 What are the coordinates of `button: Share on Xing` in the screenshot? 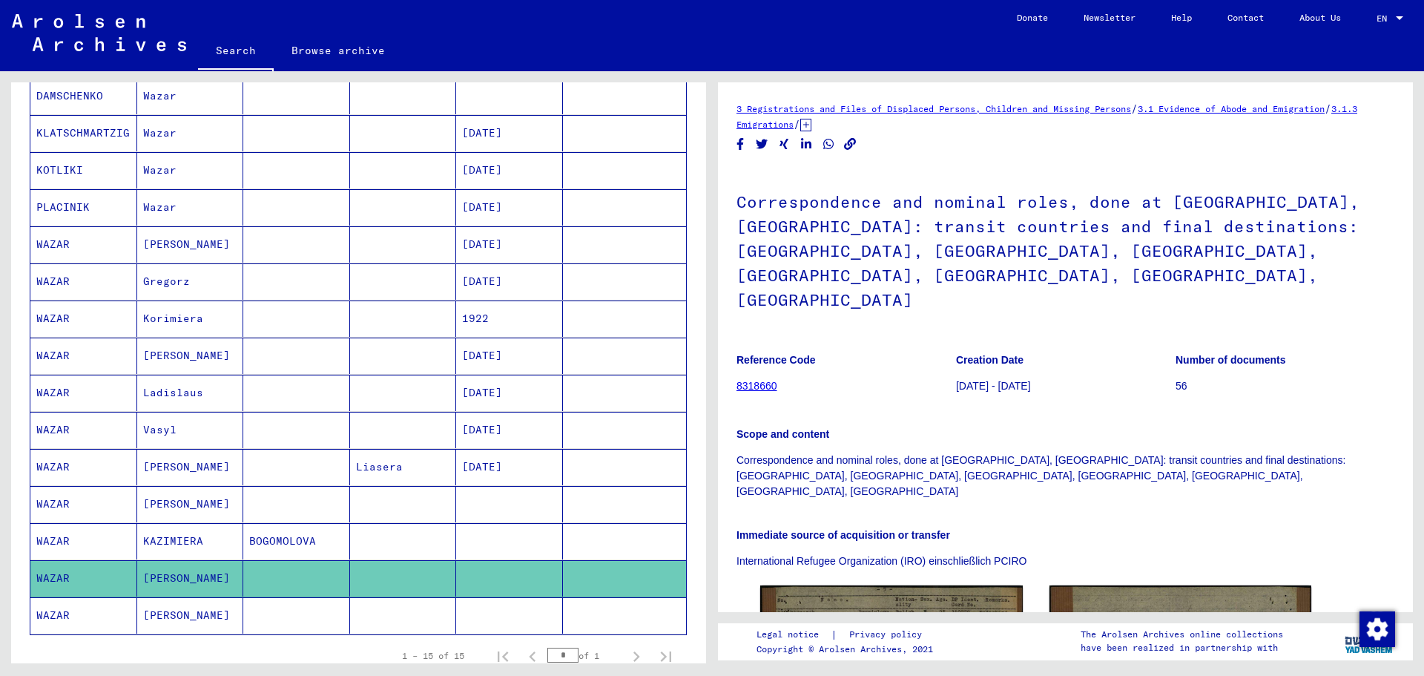 It's located at (784, 144).